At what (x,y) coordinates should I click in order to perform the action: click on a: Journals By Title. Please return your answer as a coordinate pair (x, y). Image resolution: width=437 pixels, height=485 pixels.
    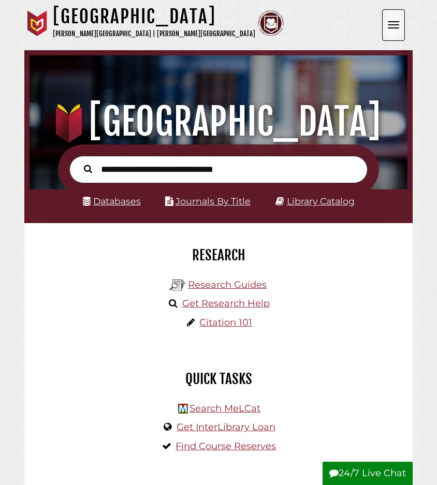
    Looking at the image, I should click on (213, 201).